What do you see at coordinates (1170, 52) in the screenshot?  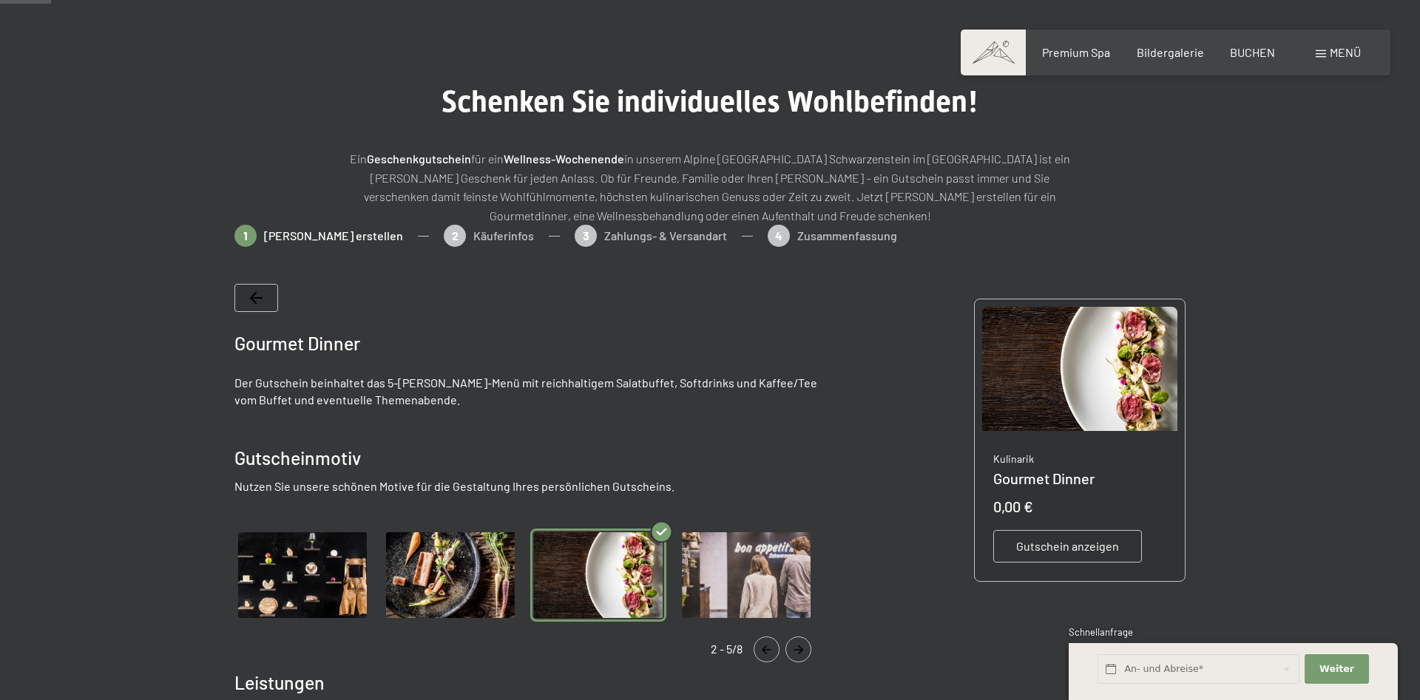 I see `a: Bildergalerie` at bounding box center [1170, 52].